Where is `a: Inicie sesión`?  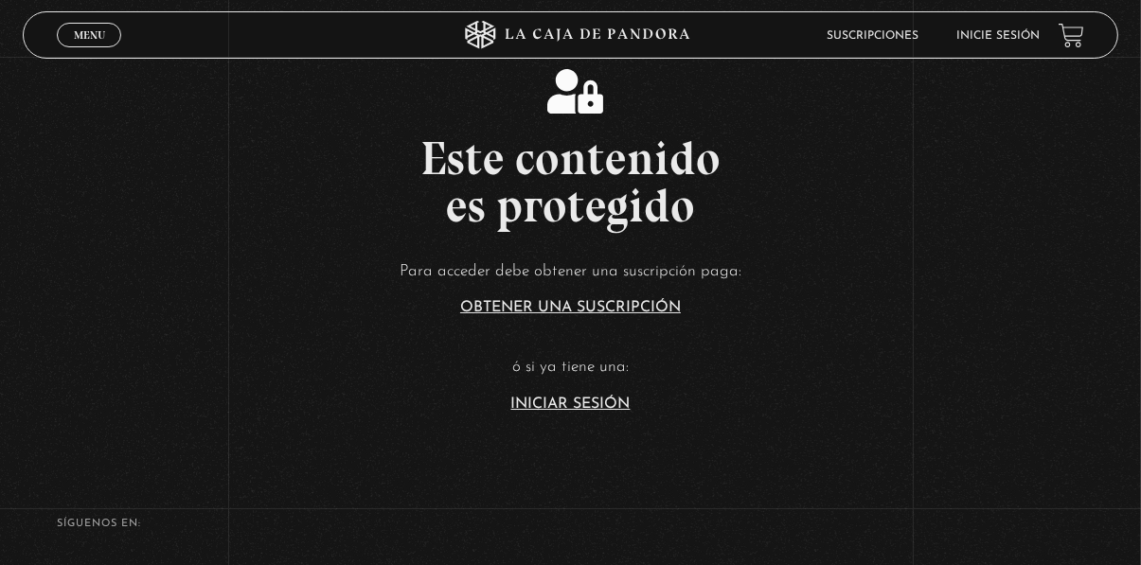
a: Inicie sesión is located at coordinates (998, 36).